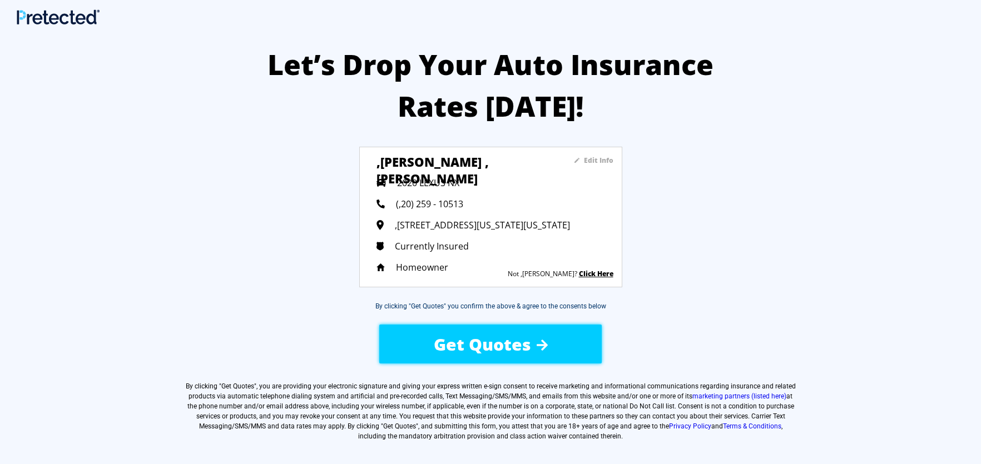 The width and height of the screenshot is (981, 464). I want to click on a: marketing partners (listed here), so click(739, 396).